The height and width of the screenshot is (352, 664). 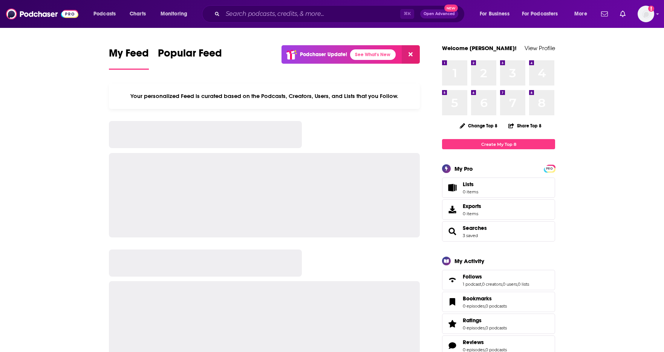 What do you see at coordinates (499, 144) in the screenshot?
I see `a: Create My Top 8` at bounding box center [499, 144].